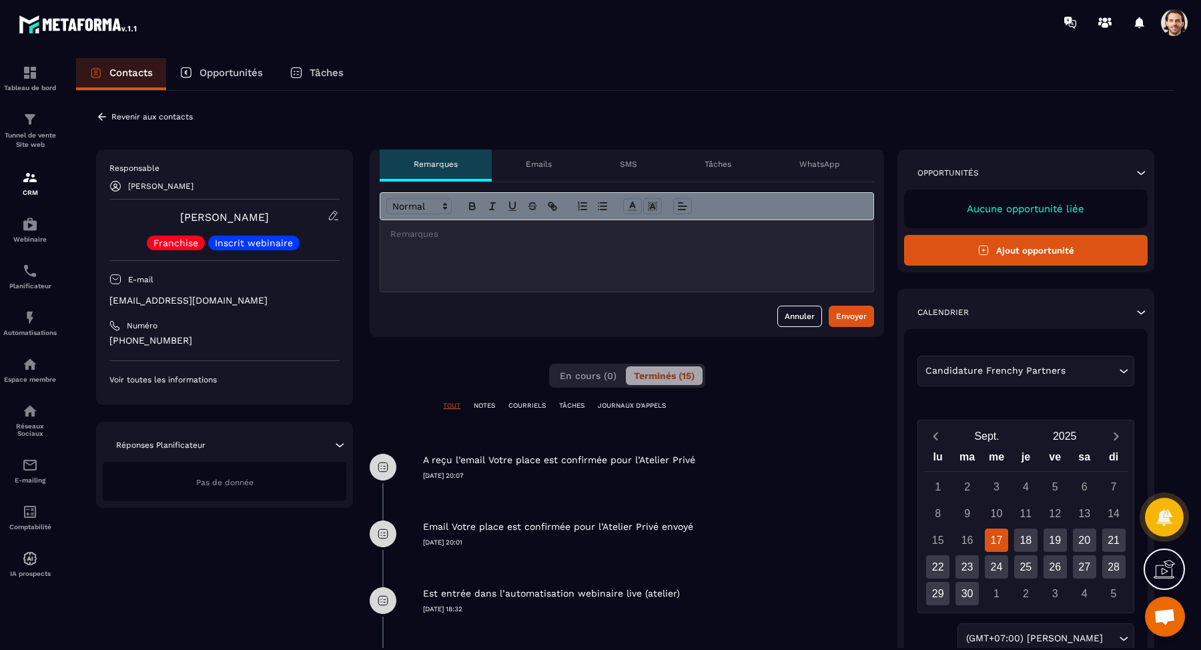 This screenshot has height=650, width=1201. Describe the element at coordinates (1055, 540) in the screenshot. I see `div: 19` at that location.